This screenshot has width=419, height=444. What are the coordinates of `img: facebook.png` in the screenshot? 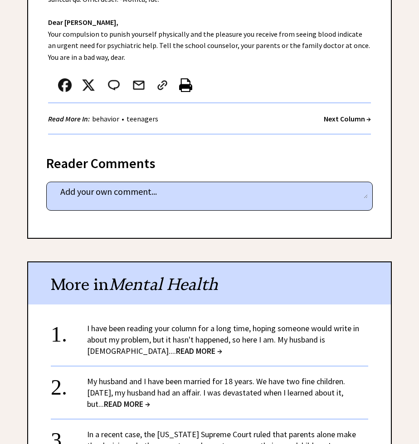 It's located at (65, 85).